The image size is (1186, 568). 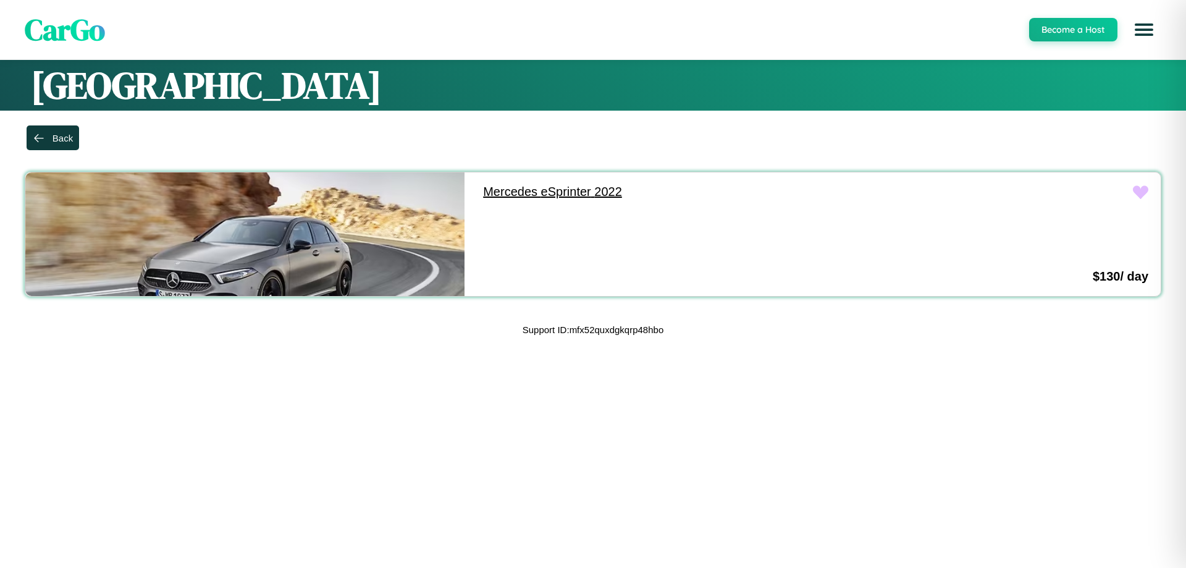 What do you see at coordinates (1073, 30) in the screenshot?
I see `button: Become a Host` at bounding box center [1073, 30].